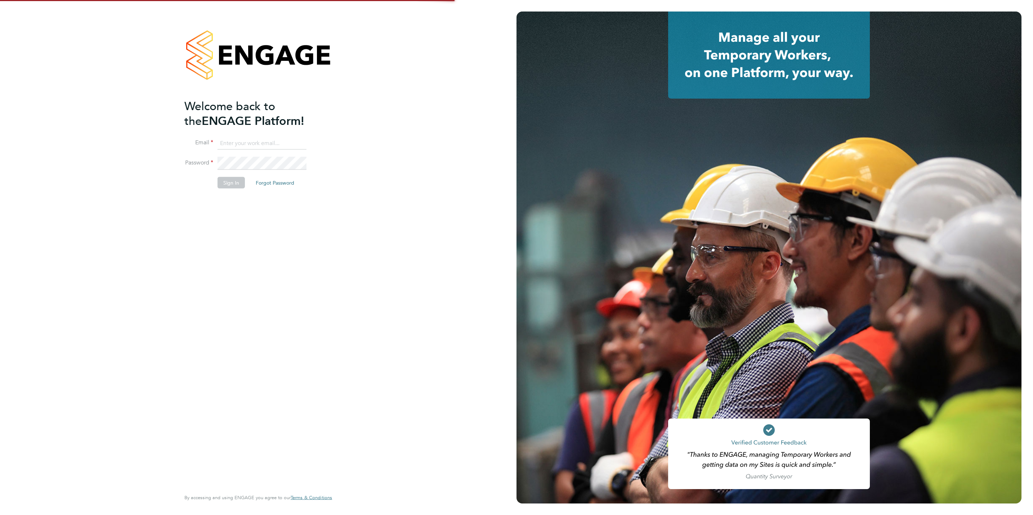 This screenshot has height=515, width=1033. Describe the element at coordinates (258, 498) in the screenshot. I see `span: By accessing and using ENGAGE you agree to our` at that location.